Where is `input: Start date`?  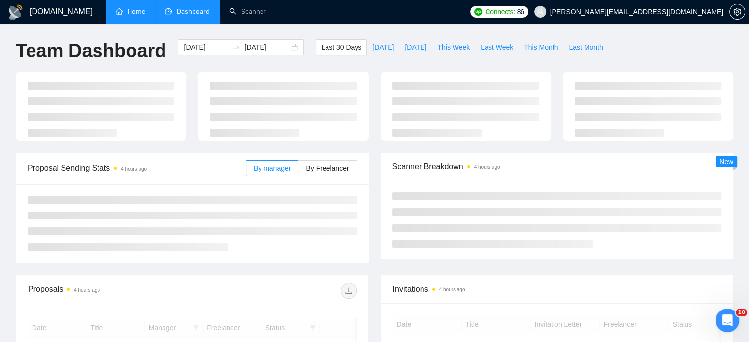 input: Start date is located at coordinates (206, 47).